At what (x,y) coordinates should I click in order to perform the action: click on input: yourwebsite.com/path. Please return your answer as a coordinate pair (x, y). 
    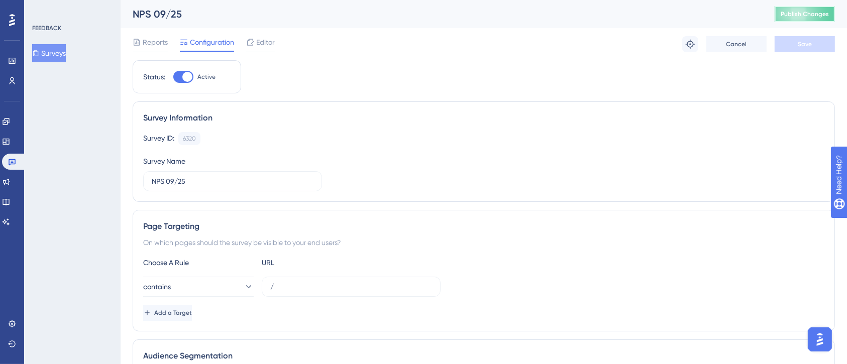
    Looking at the image, I should click on (351, 287).